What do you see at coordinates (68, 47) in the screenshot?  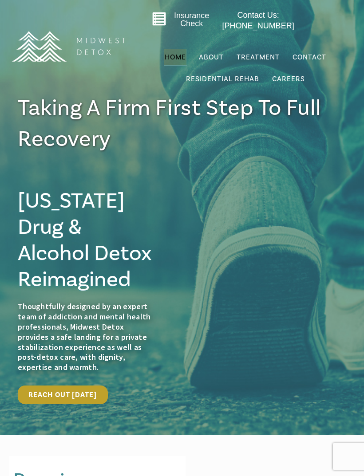 I see `img: MD Logo Horitzontal white-01 (1) (1)` at bounding box center [68, 47].